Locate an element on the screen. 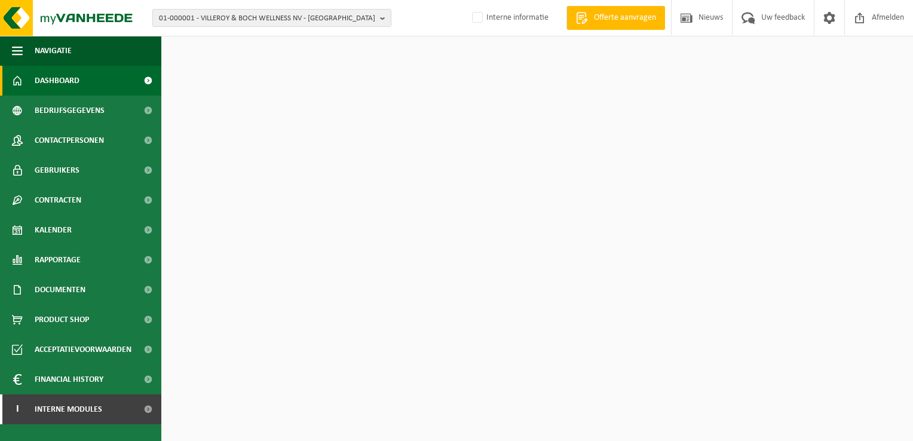 The width and height of the screenshot is (913, 441). span: Product Shop is located at coordinates (62, 319).